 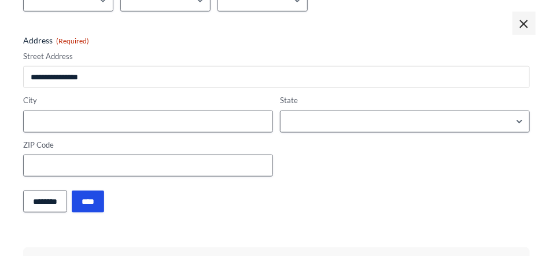 I want to click on label: State, so click(x=405, y=100).